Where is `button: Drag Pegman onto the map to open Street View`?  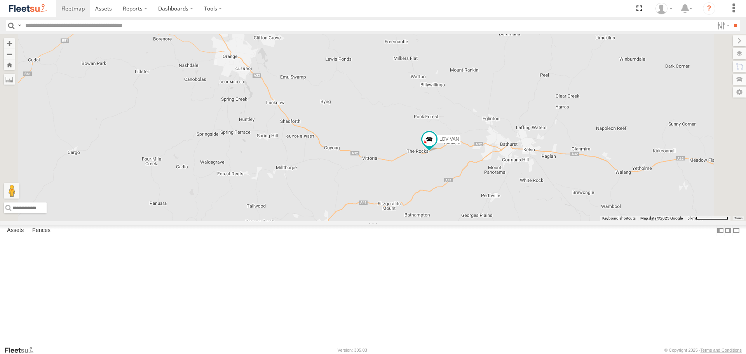
button: Drag Pegman onto the map to open Street View is located at coordinates (12, 191).